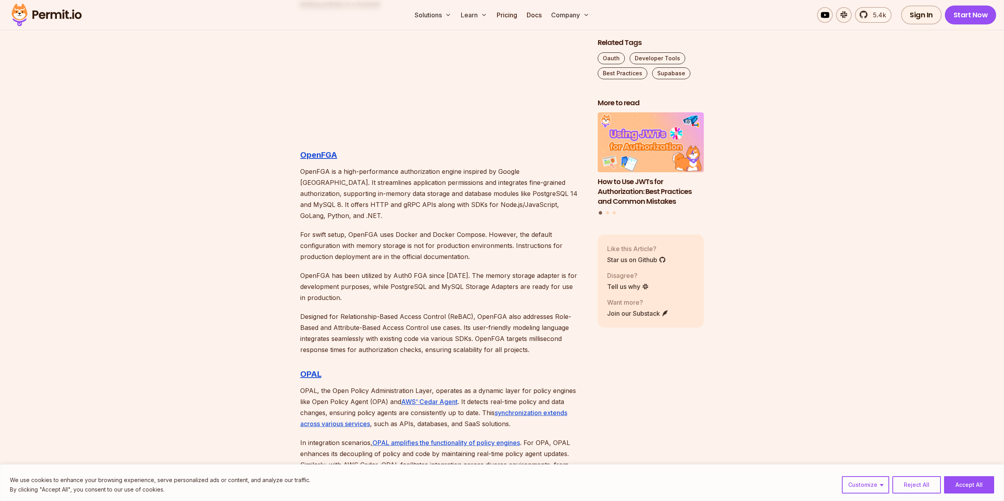  I want to click on p: Disagree?, so click(628, 276).